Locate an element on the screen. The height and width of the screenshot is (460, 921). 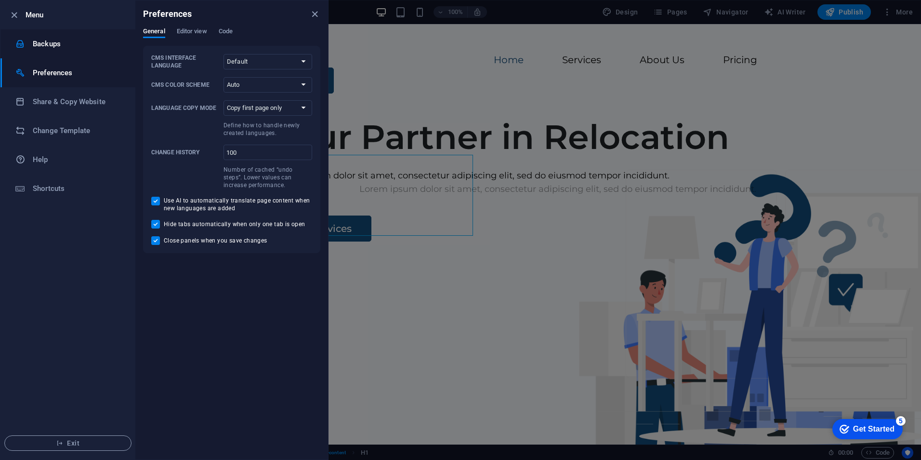
p: CMS Color Scheme is located at coordinates (185, 85).